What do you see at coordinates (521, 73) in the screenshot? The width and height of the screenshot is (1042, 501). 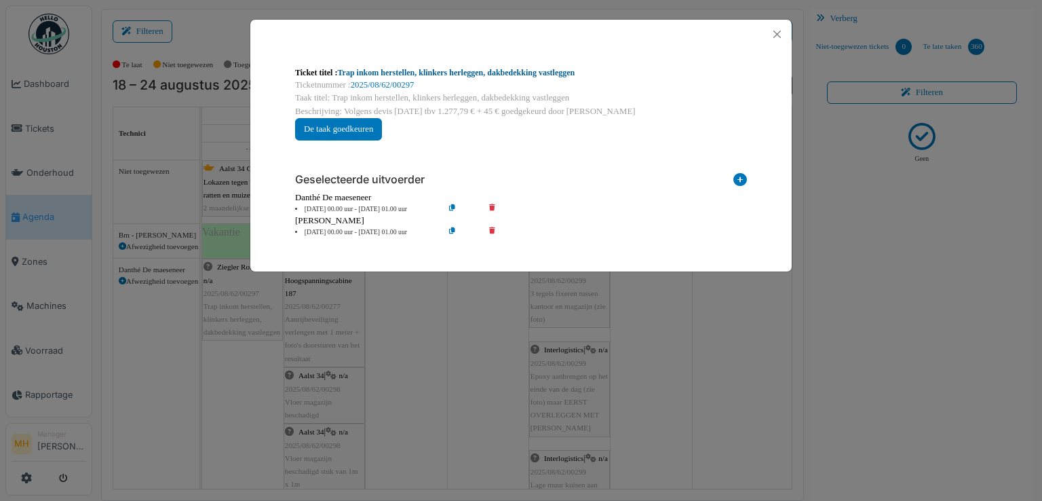 I see `div: Ticket titel :` at bounding box center [521, 73].